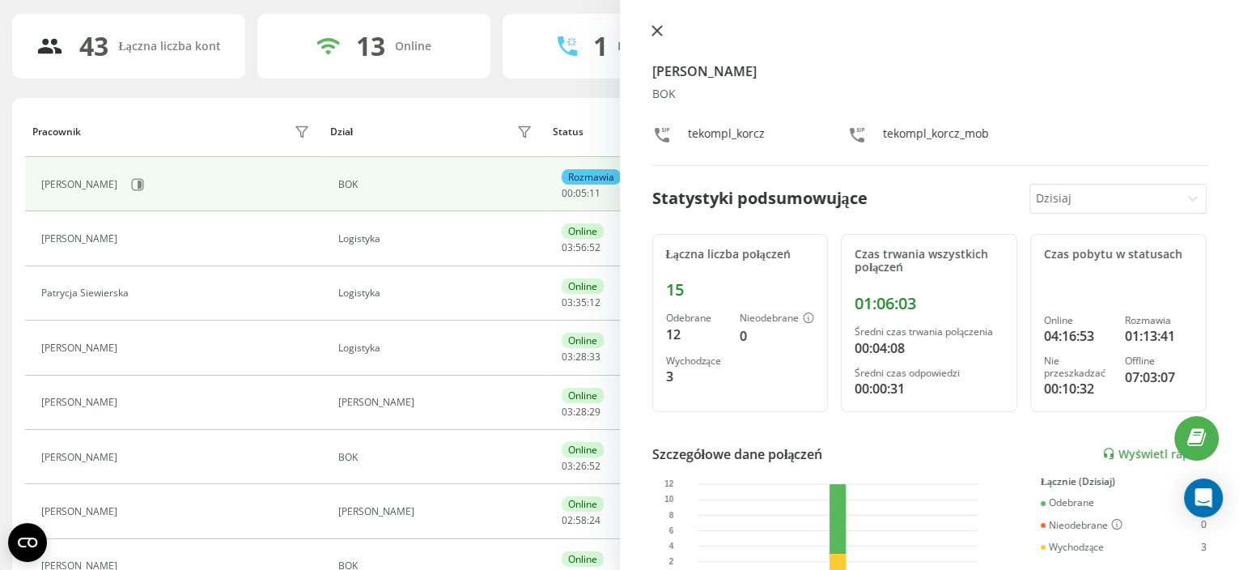 The image size is (1239, 570). I want to click on div: Rozmawiają, so click(650, 46).